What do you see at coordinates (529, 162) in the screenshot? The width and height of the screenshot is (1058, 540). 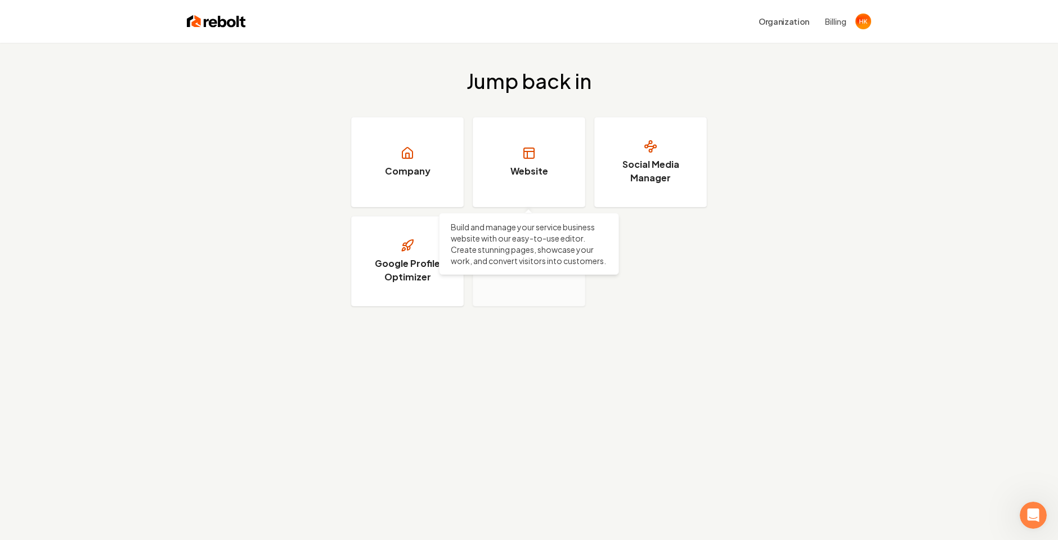 I see `a: Website` at bounding box center [529, 162].